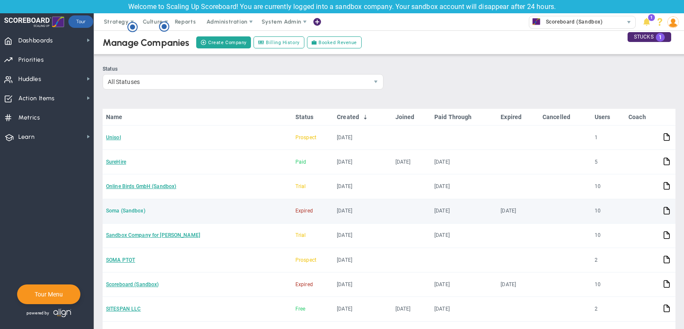 The image size is (684, 329). What do you see at coordinates (153, 21) in the screenshot?
I see `span: Culture` at bounding box center [153, 21].